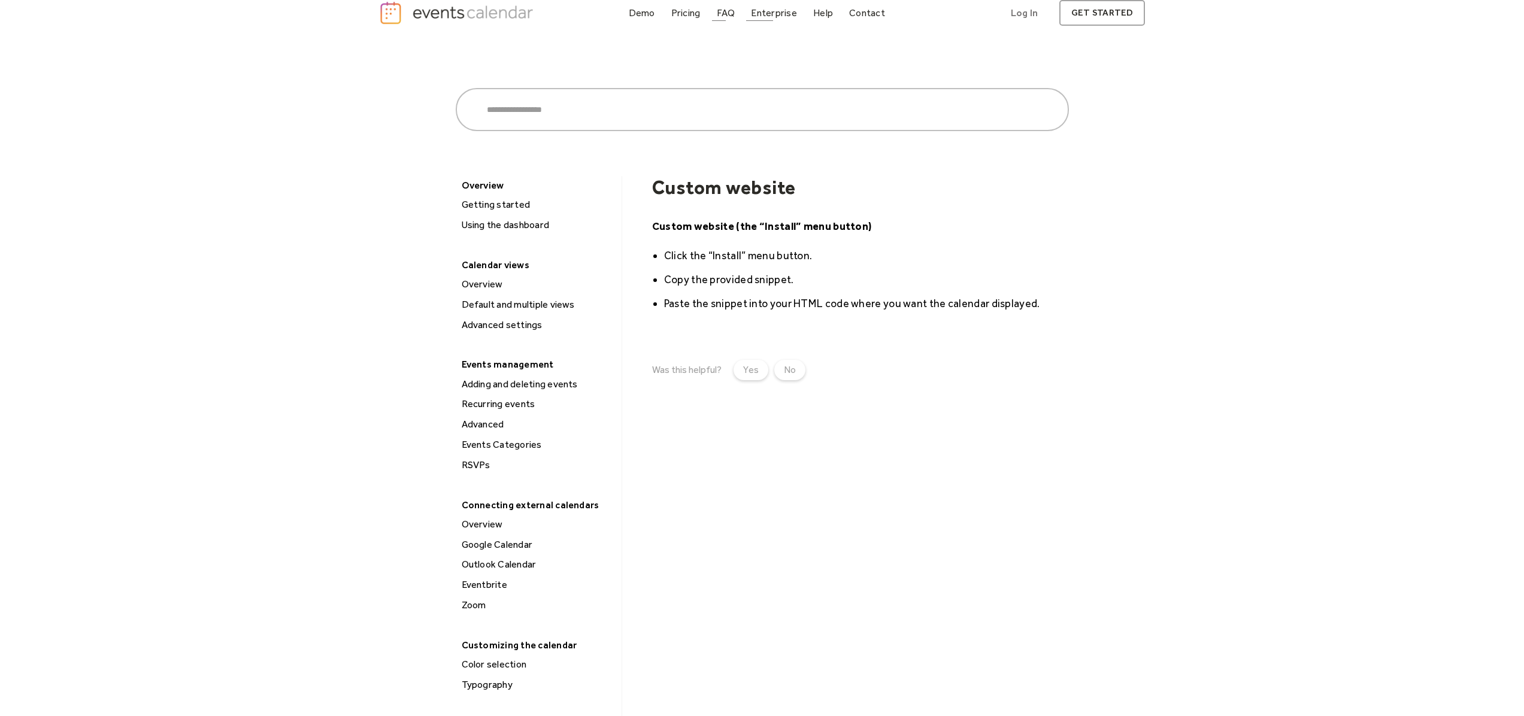  Describe the element at coordinates (762, 226) in the screenshot. I see `strong: Custom website (the “Install” menu button)` at that location.